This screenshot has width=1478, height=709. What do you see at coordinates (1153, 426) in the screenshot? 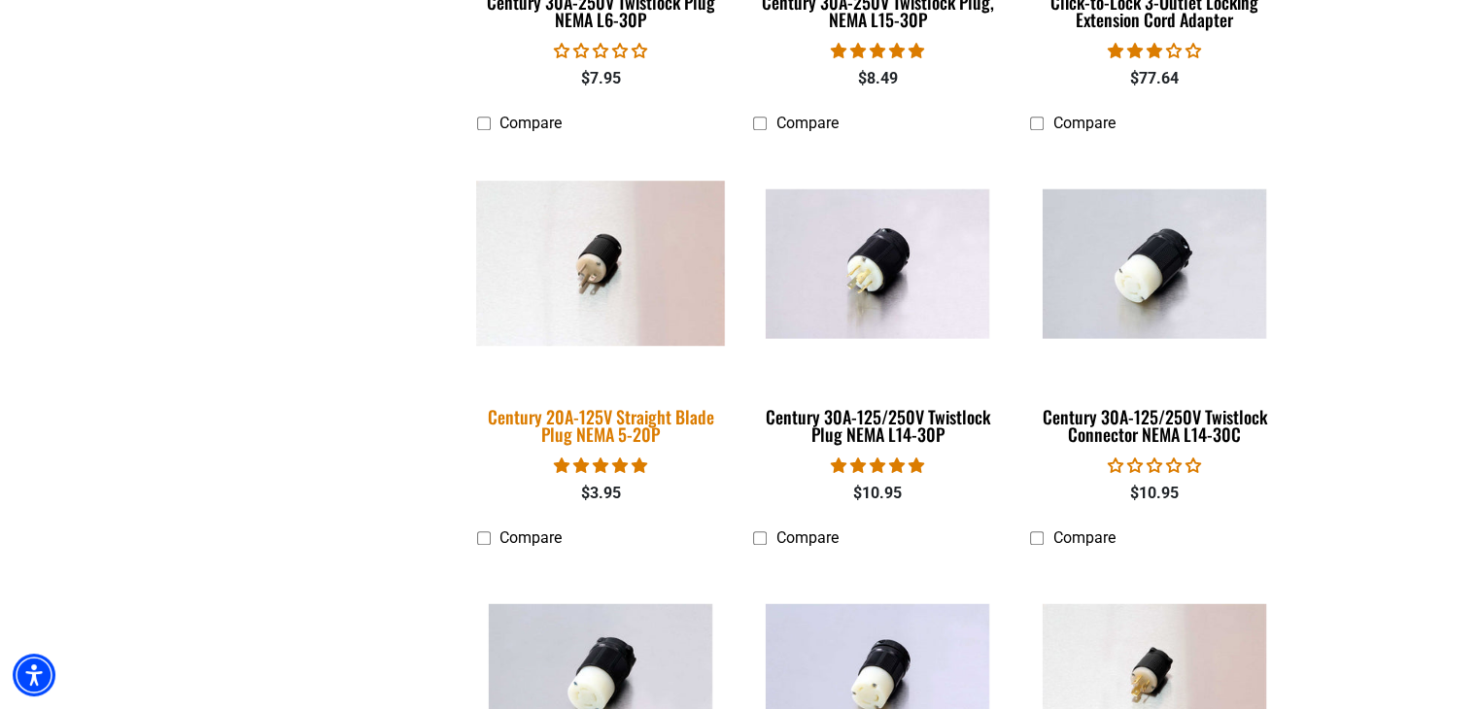
I see `div: Century 30A-125/250V Twistlock Connector NEMA L14-30C` at bounding box center [1153, 426].